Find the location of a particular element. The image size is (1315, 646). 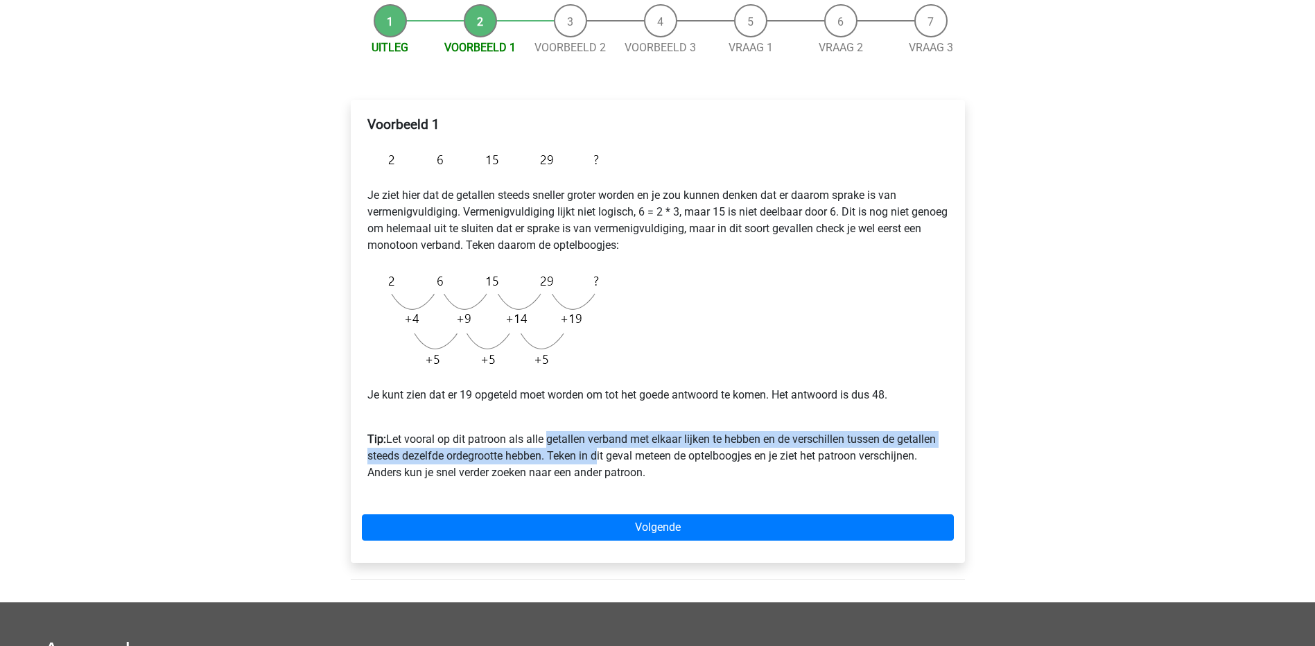

a: Vraag 3 is located at coordinates (931, 47).